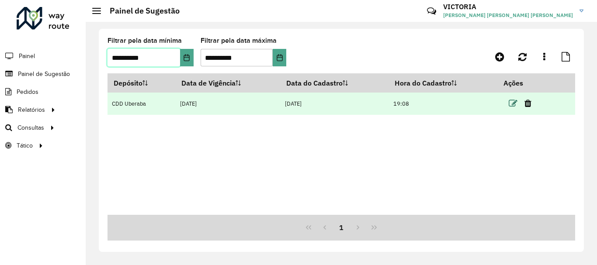 Image resolution: width=597 pixels, height=265 pixels. Describe the element at coordinates (341, 228) in the screenshot. I see `button: 1` at that location.